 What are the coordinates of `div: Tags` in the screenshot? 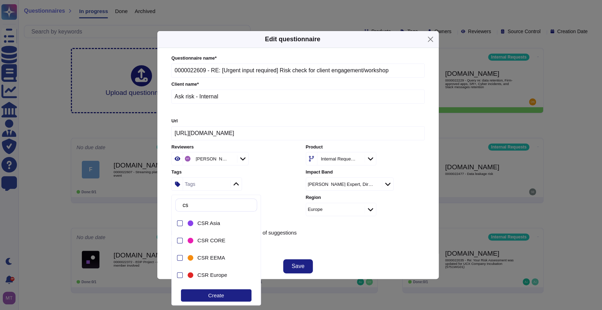 It's located at (190, 184).